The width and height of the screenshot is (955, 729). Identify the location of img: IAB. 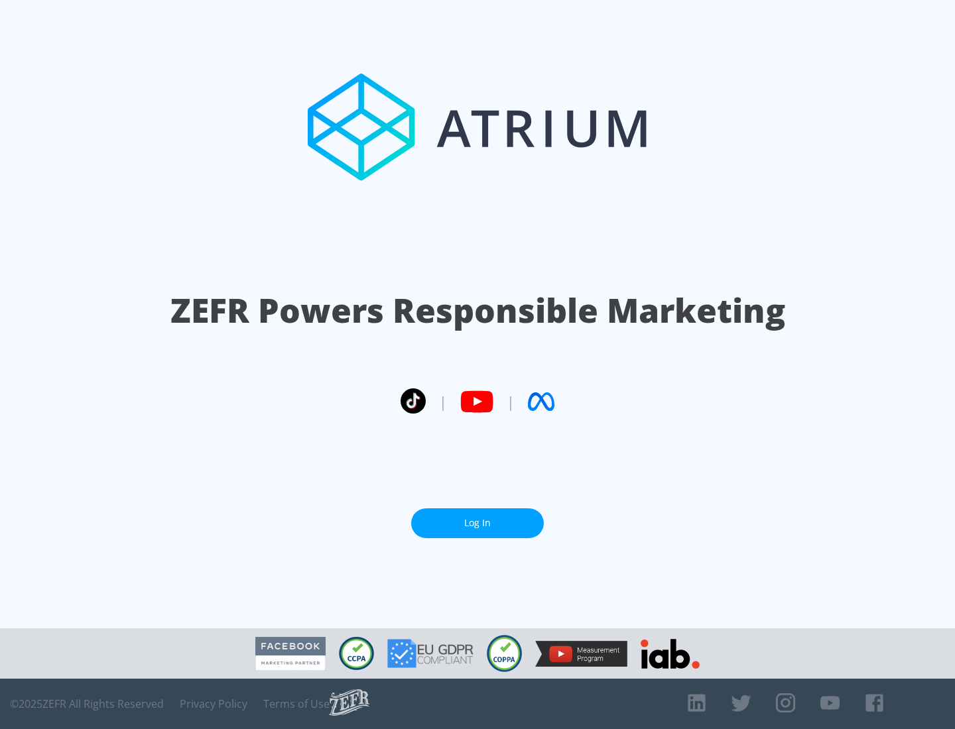
(670, 654).